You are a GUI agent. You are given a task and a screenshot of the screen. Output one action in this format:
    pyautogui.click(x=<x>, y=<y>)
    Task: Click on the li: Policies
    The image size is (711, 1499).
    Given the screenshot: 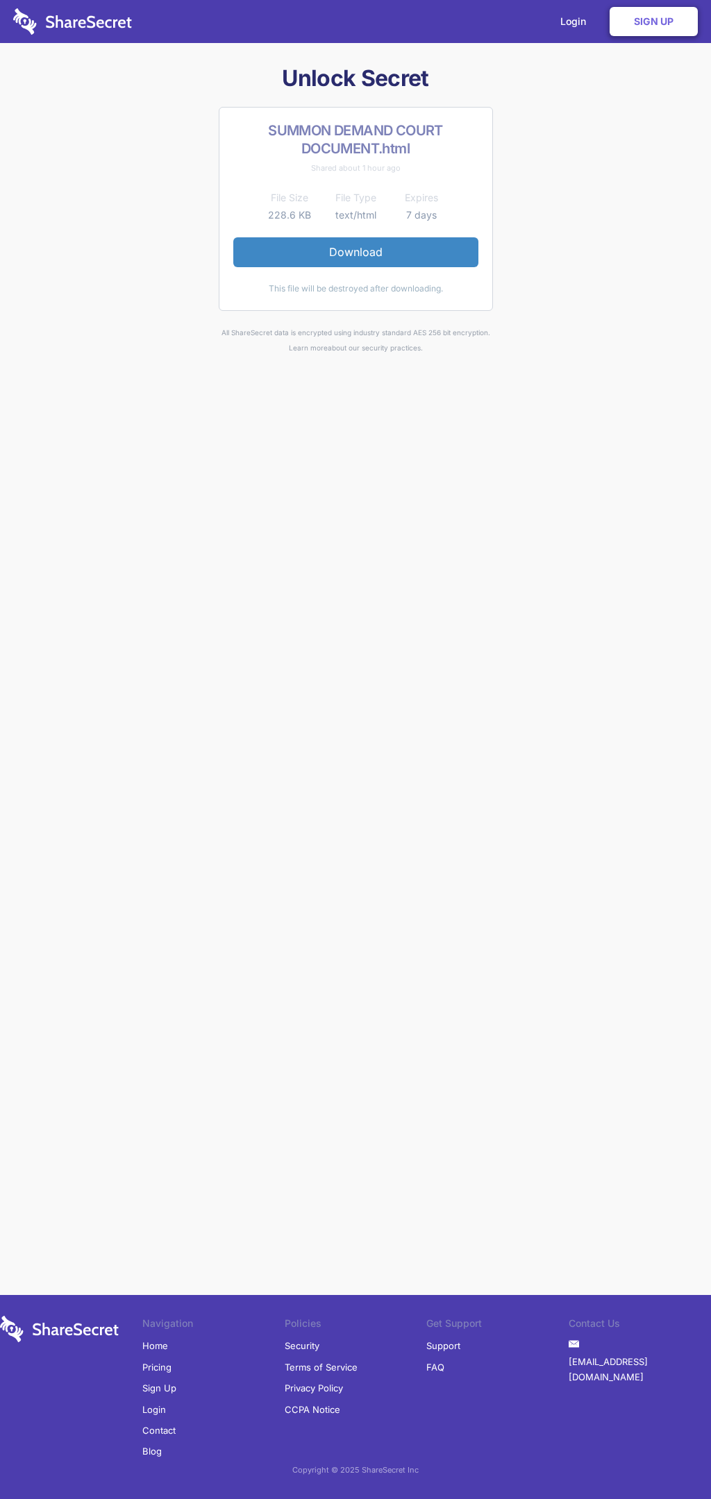 What is the action you would take?
    pyautogui.click(x=355, y=1326)
    